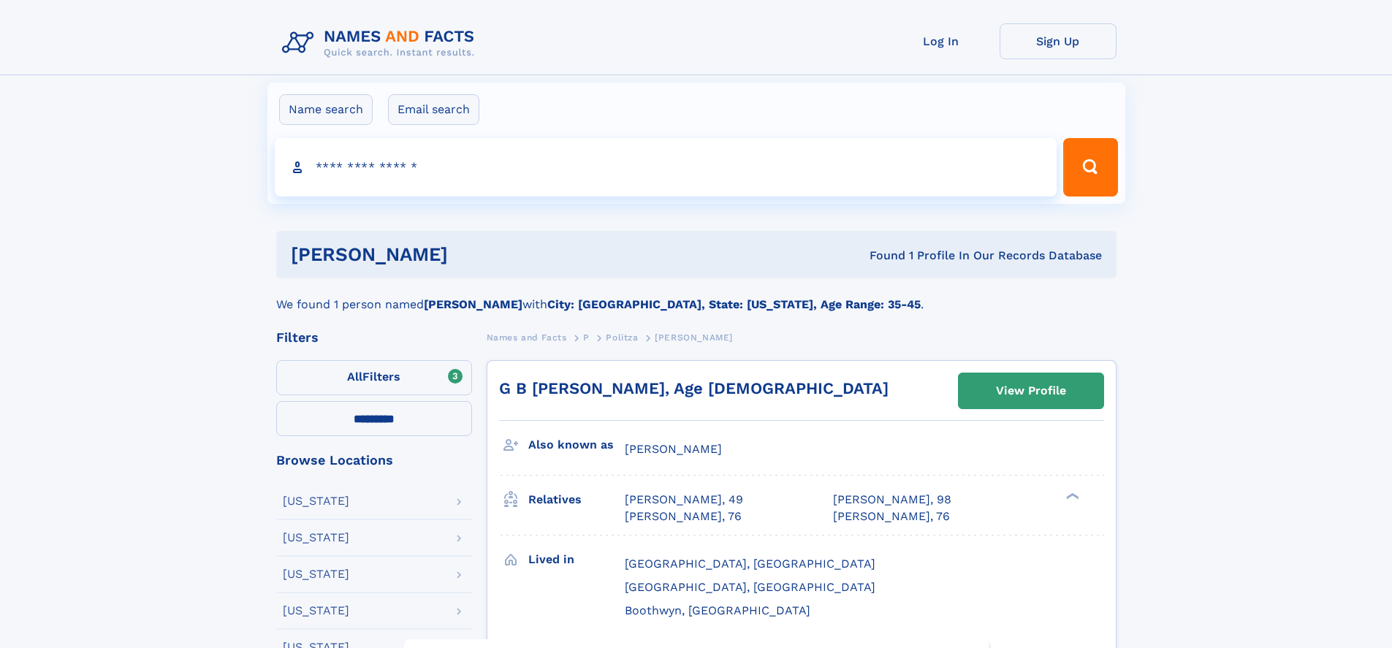 The image size is (1392, 648). I want to click on a: Names and Facts, so click(527, 337).